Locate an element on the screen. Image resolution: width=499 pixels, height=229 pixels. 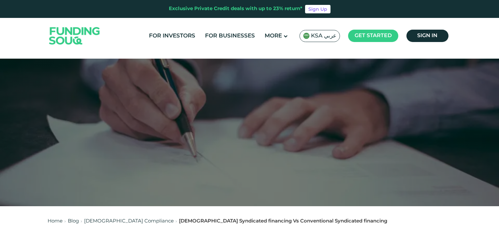
img: SA Flag is located at coordinates (306, 36).